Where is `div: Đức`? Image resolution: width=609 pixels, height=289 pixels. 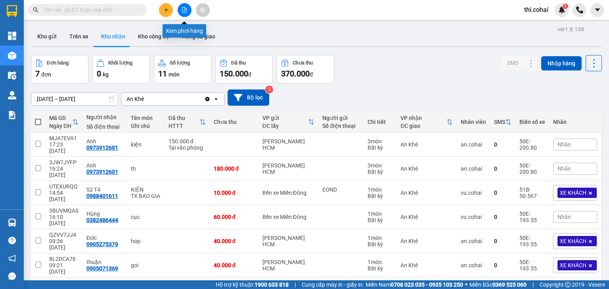
div: Đức is located at coordinates (105, 238).